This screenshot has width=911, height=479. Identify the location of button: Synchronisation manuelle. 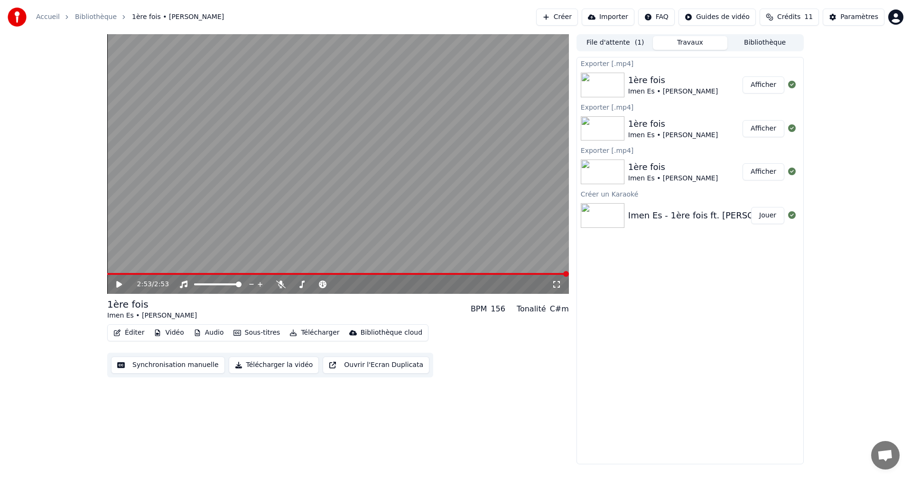
(168, 365).